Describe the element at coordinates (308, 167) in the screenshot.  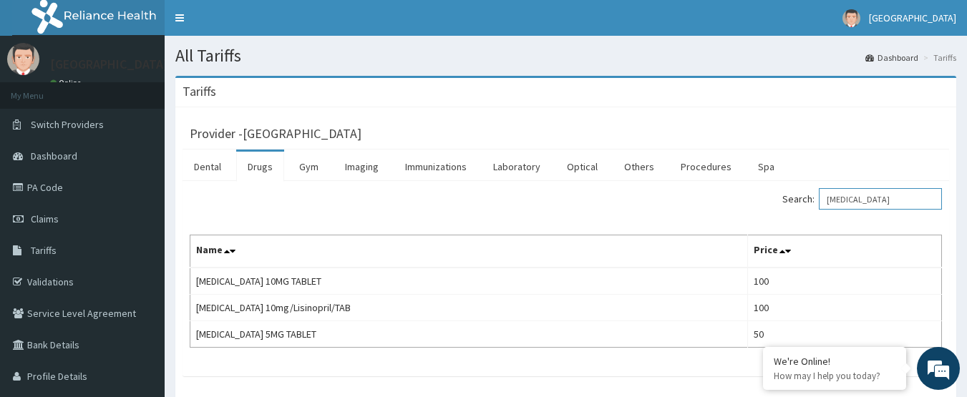
I see `a: Gym` at that location.